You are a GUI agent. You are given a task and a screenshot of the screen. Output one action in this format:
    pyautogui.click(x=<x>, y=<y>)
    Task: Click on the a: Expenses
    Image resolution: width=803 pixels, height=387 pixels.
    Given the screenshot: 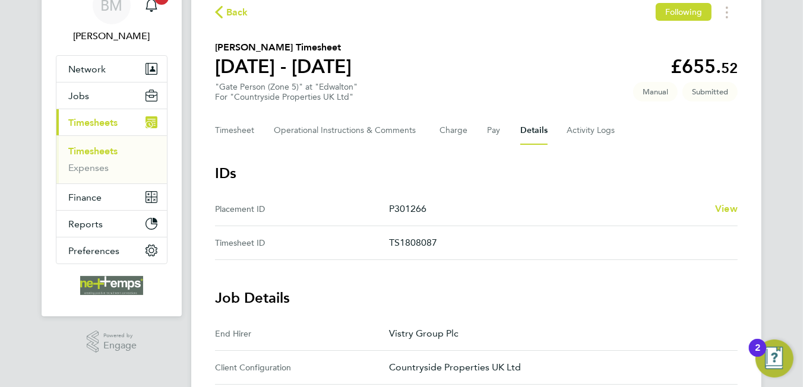 What is the action you would take?
    pyautogui.click(x=88, y=167)
    